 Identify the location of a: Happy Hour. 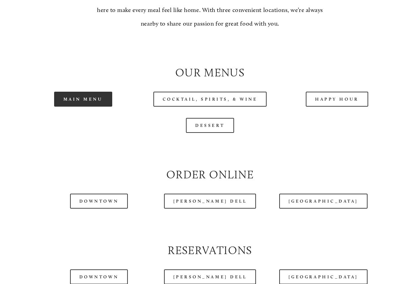
(337, 99).